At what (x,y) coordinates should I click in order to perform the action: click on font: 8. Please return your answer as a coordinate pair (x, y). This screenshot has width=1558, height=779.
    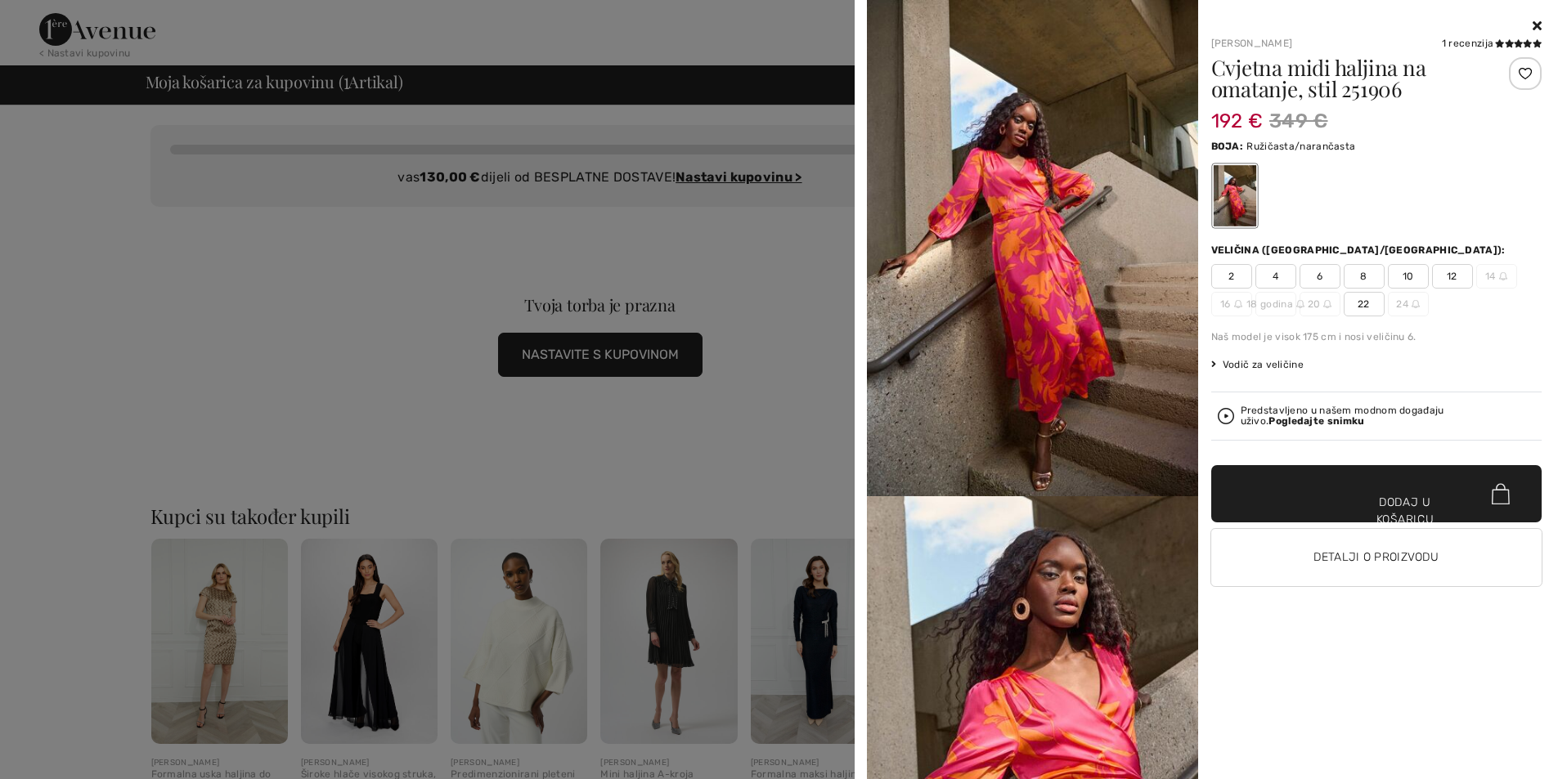
    Looking at the image, I should click on (1363, 276).